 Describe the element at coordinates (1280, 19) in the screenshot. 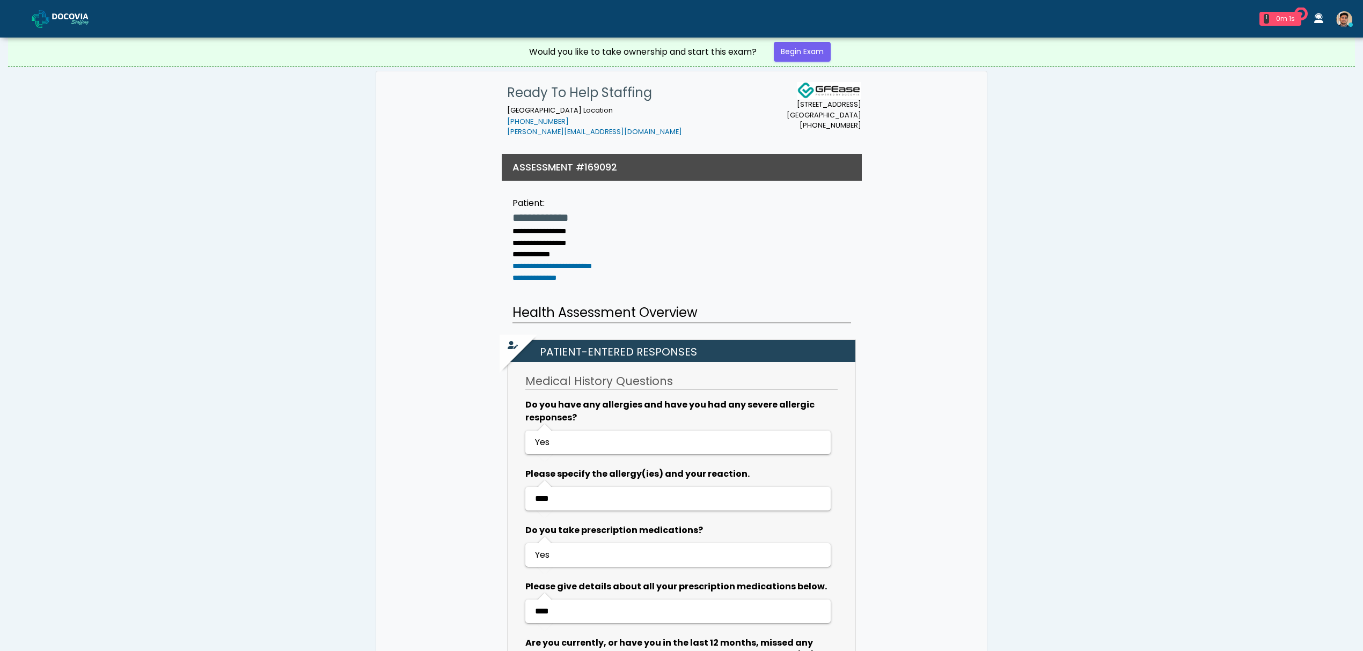

I see `a: 1 0m 1s` at that location.